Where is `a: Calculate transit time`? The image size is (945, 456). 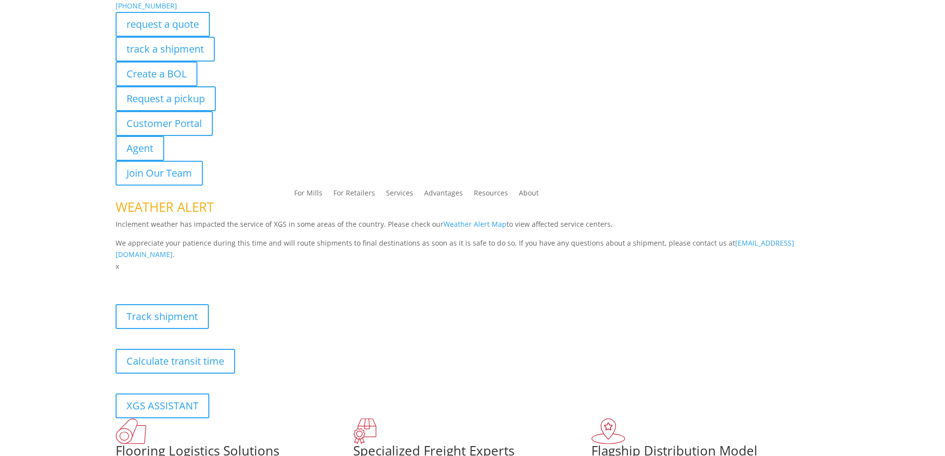 a: Calculate transit time is located at coordinates (175, 361).